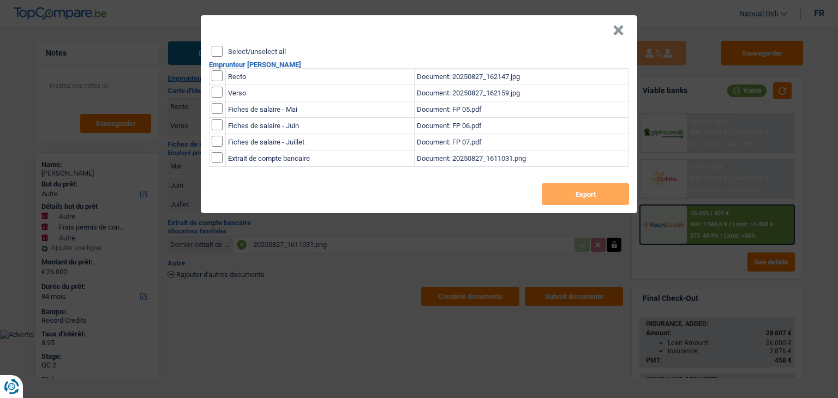 The image size is (838, 398). Describe the element at coordinates (320, 77) in the screenshot. I see `td: Recto` at that location.